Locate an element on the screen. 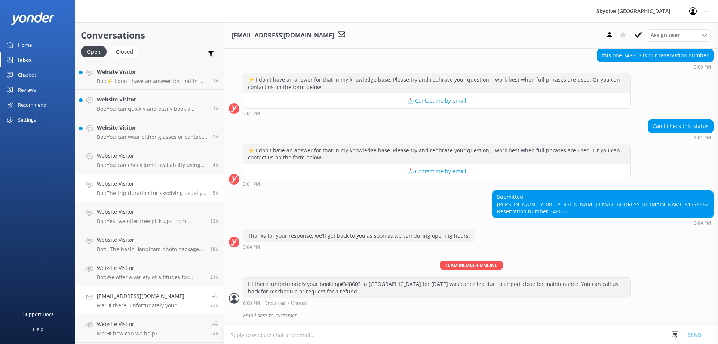 The width and height of the screenshot is (718, 344). strong: 6:00 PM is located at coordinates (251, 303).